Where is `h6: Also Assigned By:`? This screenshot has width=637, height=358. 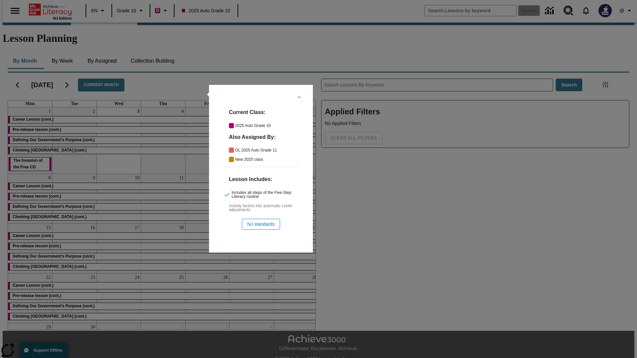 h6: Also Assigned By: is located at coordinates (264, 137).